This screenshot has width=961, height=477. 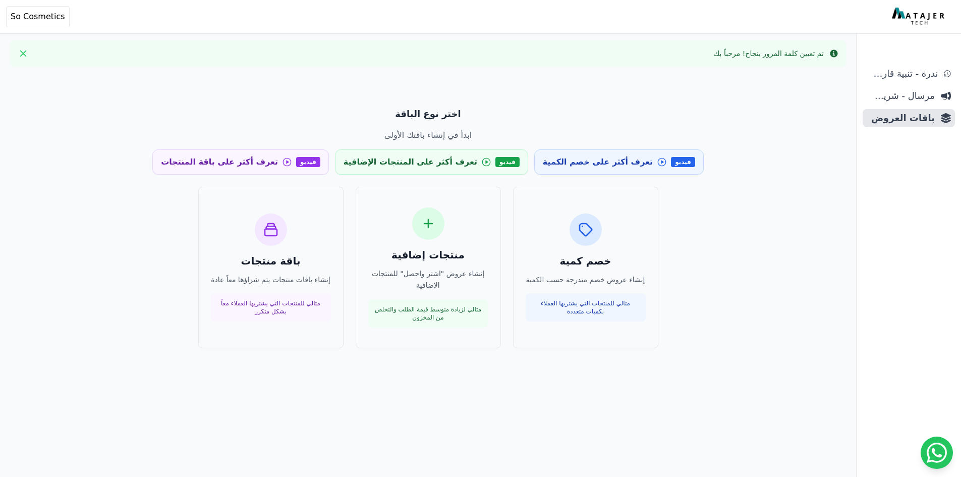 What do you see at coordinates (431, 162) in the screenshot?
I see `a: فيديو تعرف أكثر على المنتجات الإضافية` at bounding box center [431, 162].